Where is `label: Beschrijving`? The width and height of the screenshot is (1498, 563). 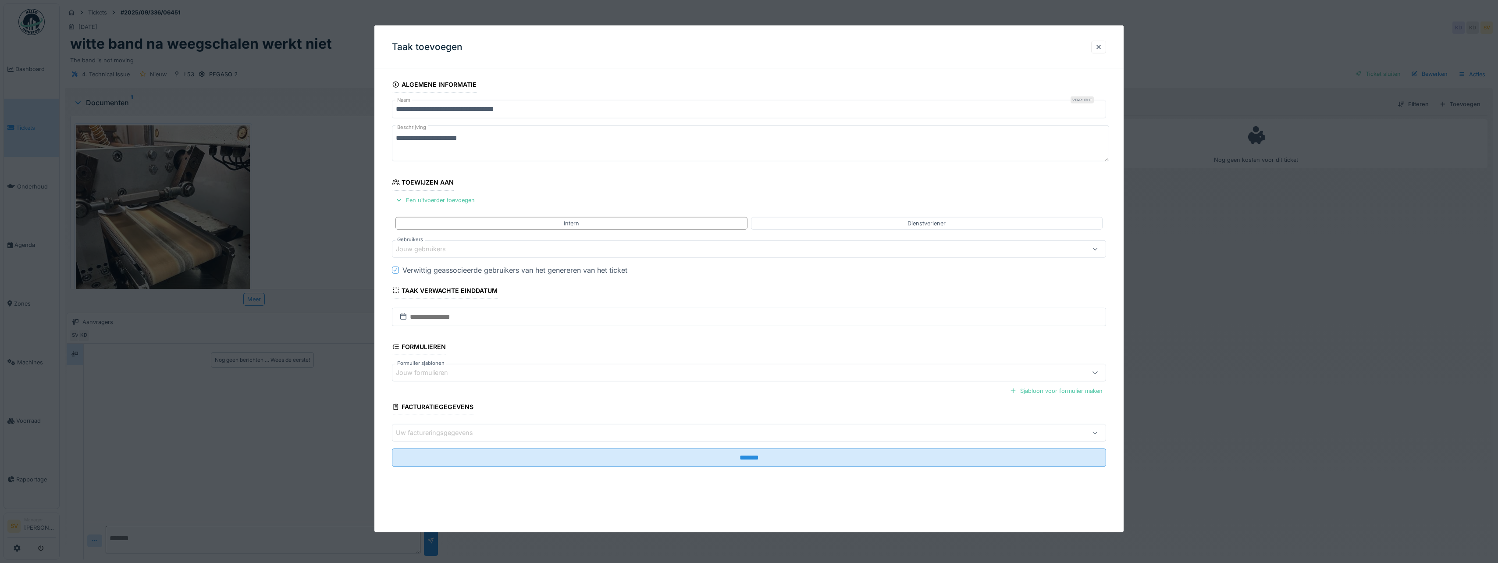 label: Beschrijving is located at coordinates (412, 127).